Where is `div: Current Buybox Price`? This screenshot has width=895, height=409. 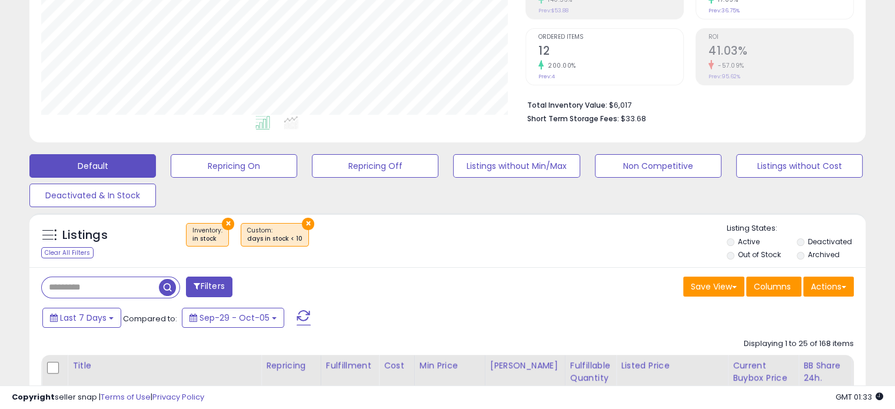
div: Current Buybox Price is located at coordinates (762, 372).